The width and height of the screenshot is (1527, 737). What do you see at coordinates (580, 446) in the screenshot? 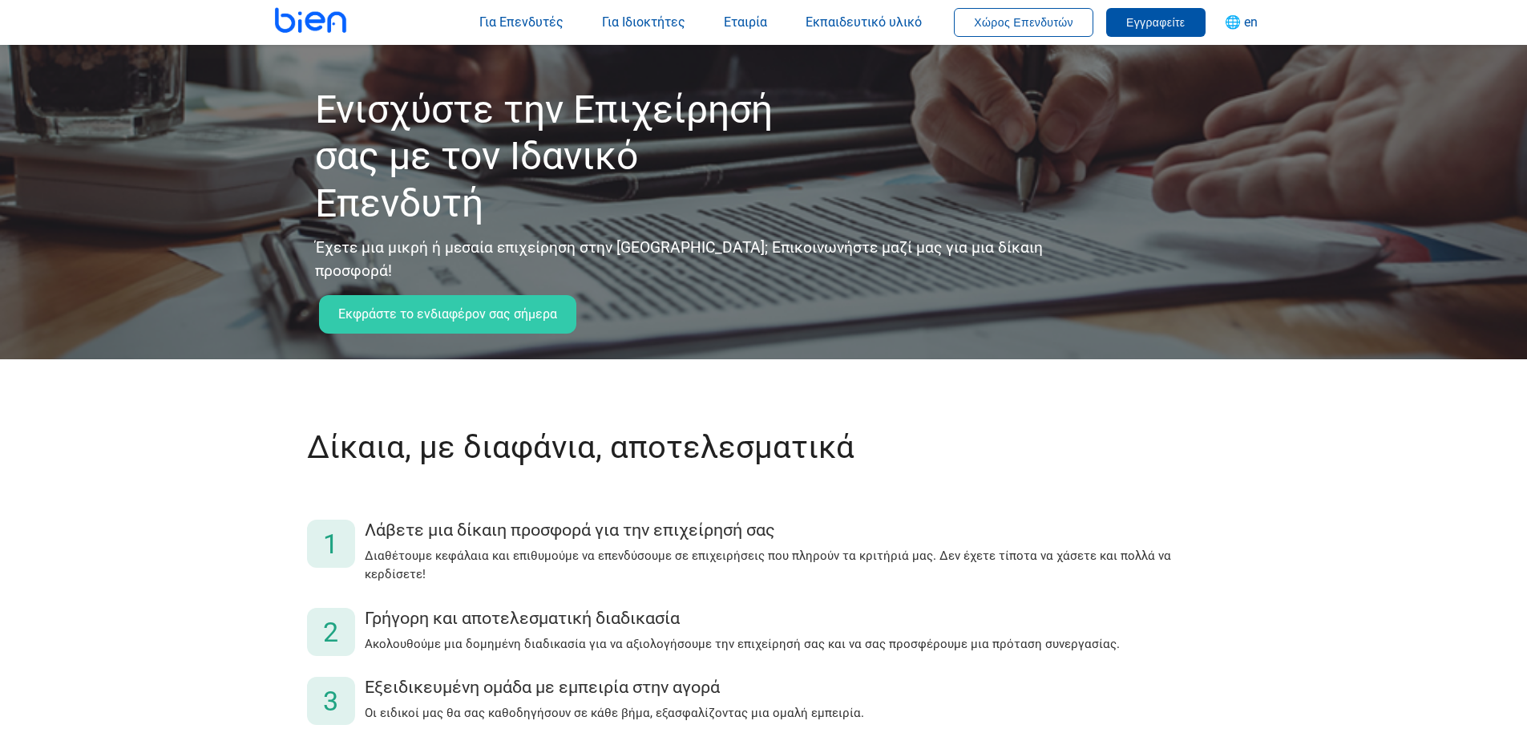
I see `font: Δίκαια, με διαφάνια, αποτελεσματικά` at bounding box center [580, 446].